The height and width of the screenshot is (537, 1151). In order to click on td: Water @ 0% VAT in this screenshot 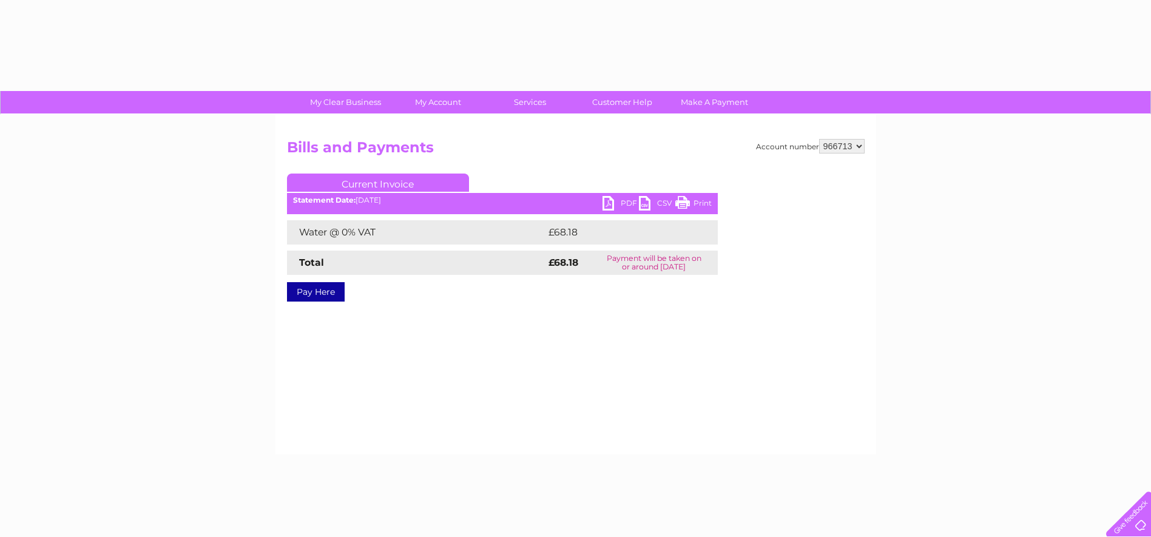, I will do `click(416, 232)`.